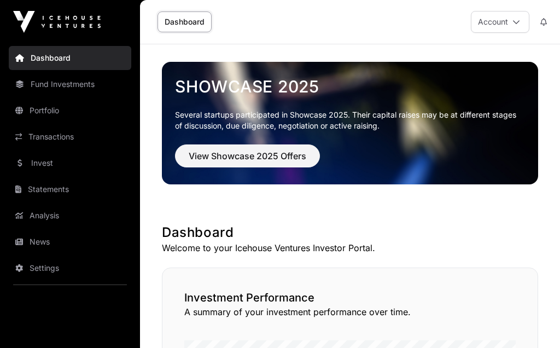 The height and width of the screenshot is (348, 560). Describe the element at coordinates (70, 268) in the screenshot. I see `a: Settings` at that location.